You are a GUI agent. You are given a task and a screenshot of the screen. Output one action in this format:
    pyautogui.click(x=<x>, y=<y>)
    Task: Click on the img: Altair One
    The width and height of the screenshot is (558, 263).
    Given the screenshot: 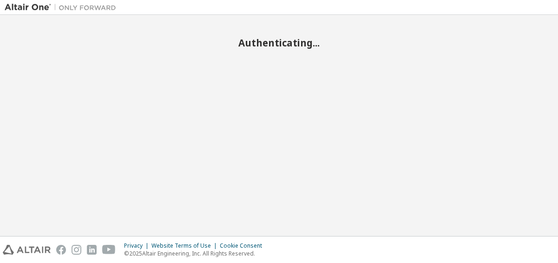 What is the action you would take?
    pyautogui.click(x=63, y=7)
    